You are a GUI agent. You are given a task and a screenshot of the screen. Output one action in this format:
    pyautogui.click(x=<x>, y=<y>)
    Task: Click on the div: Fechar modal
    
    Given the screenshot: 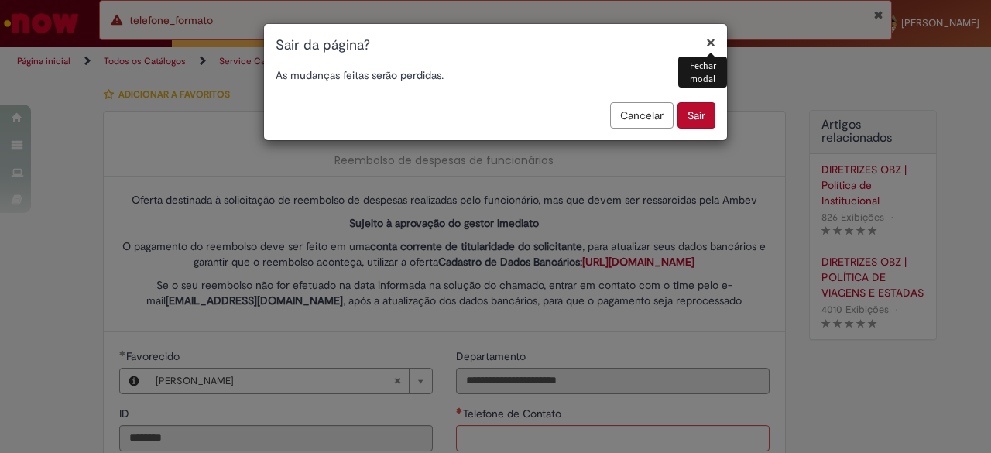 What is the action you would take?
    pyautogui.click(x=702, y=72)
    